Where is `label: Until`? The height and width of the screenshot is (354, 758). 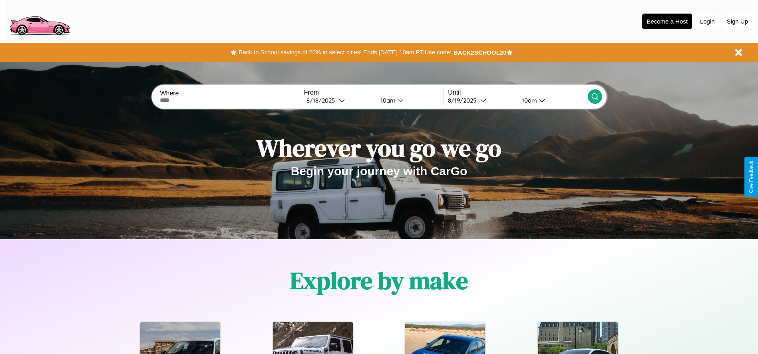
label: Until is located at coordinates (517, 93).